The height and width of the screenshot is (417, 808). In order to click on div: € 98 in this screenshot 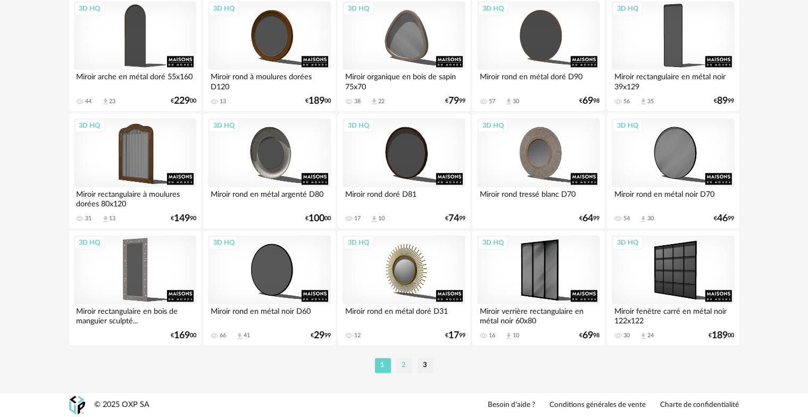, I will do `click(590, 101)`.